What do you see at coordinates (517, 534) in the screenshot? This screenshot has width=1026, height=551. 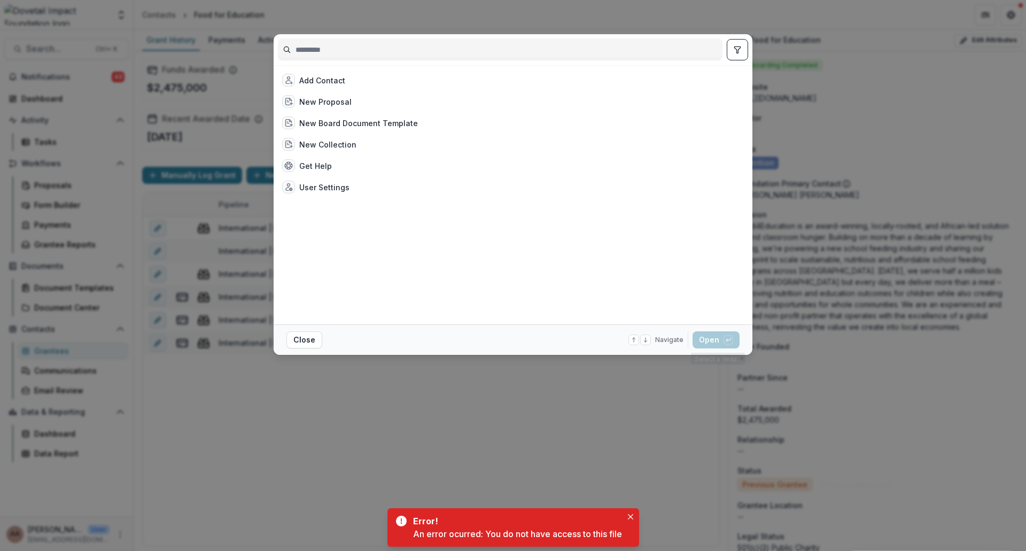 I see `div: An error ocurred: You do not have access to this file` at bounding box center [517, 534].